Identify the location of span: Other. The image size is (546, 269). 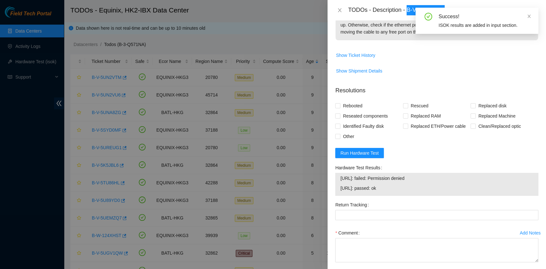
(348, 136).